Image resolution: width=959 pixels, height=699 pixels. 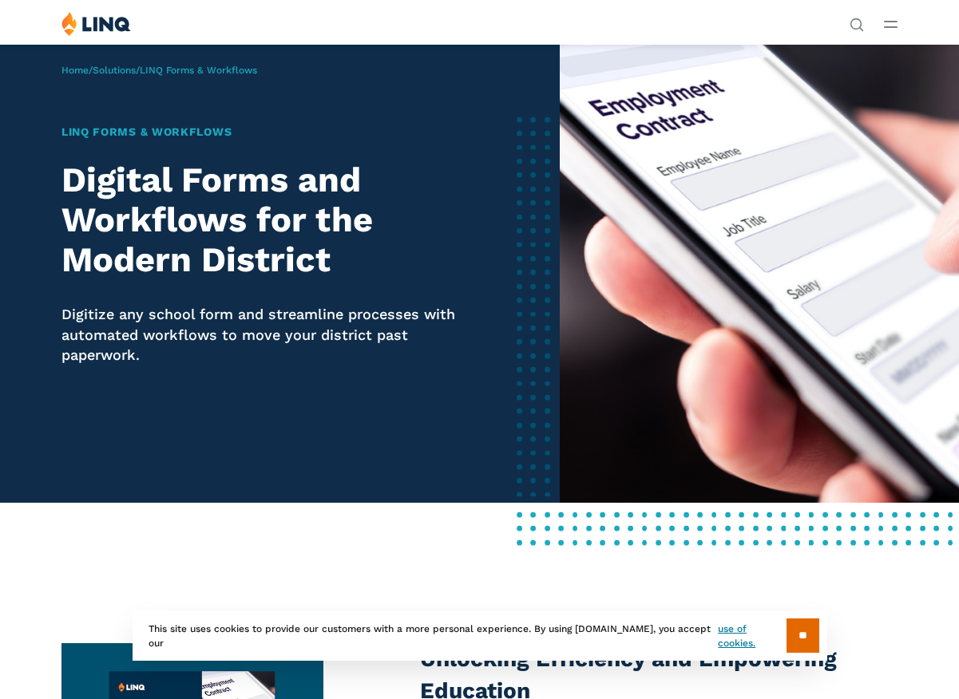 I want to click on span: LINQ Forms & Workflows, so click(x=198, y=70).